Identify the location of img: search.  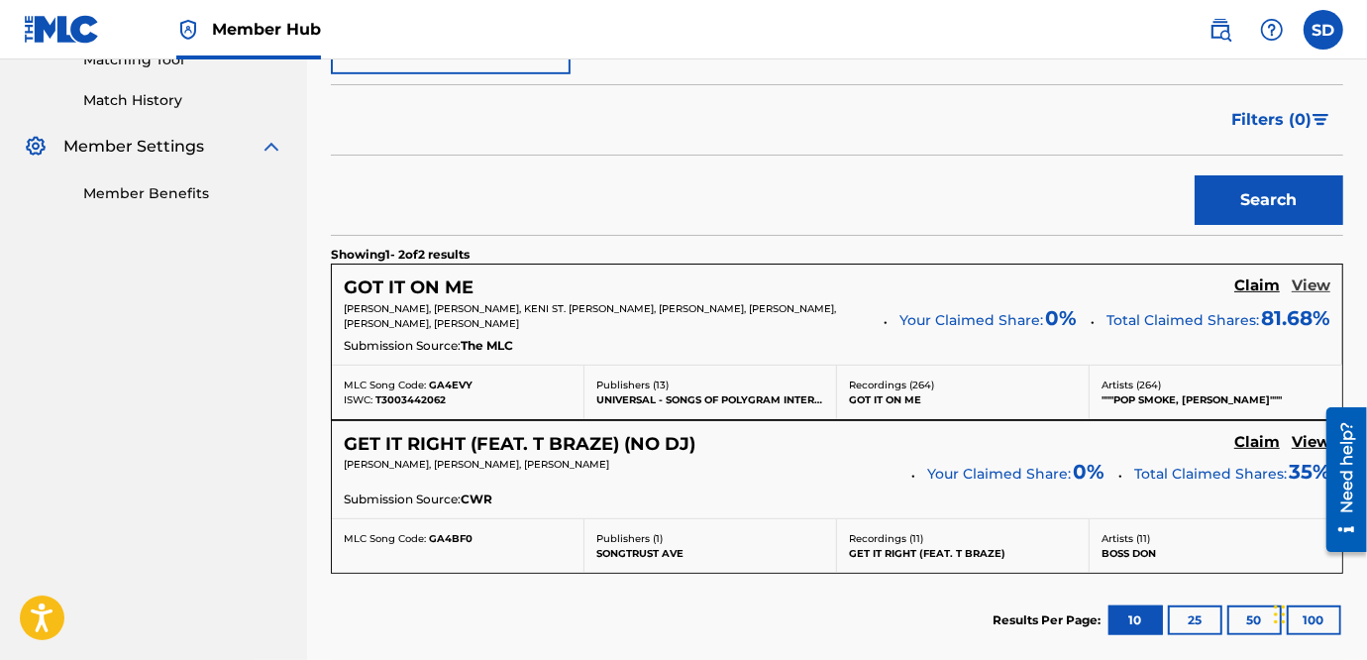
(1220, 30).